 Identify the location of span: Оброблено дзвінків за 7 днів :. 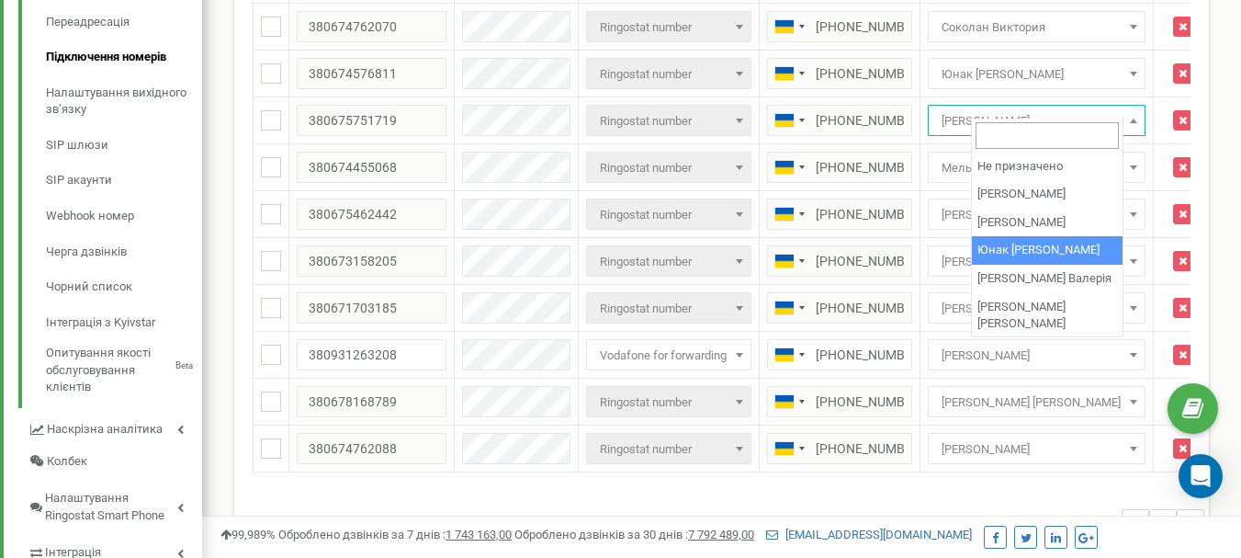
(395, 534).